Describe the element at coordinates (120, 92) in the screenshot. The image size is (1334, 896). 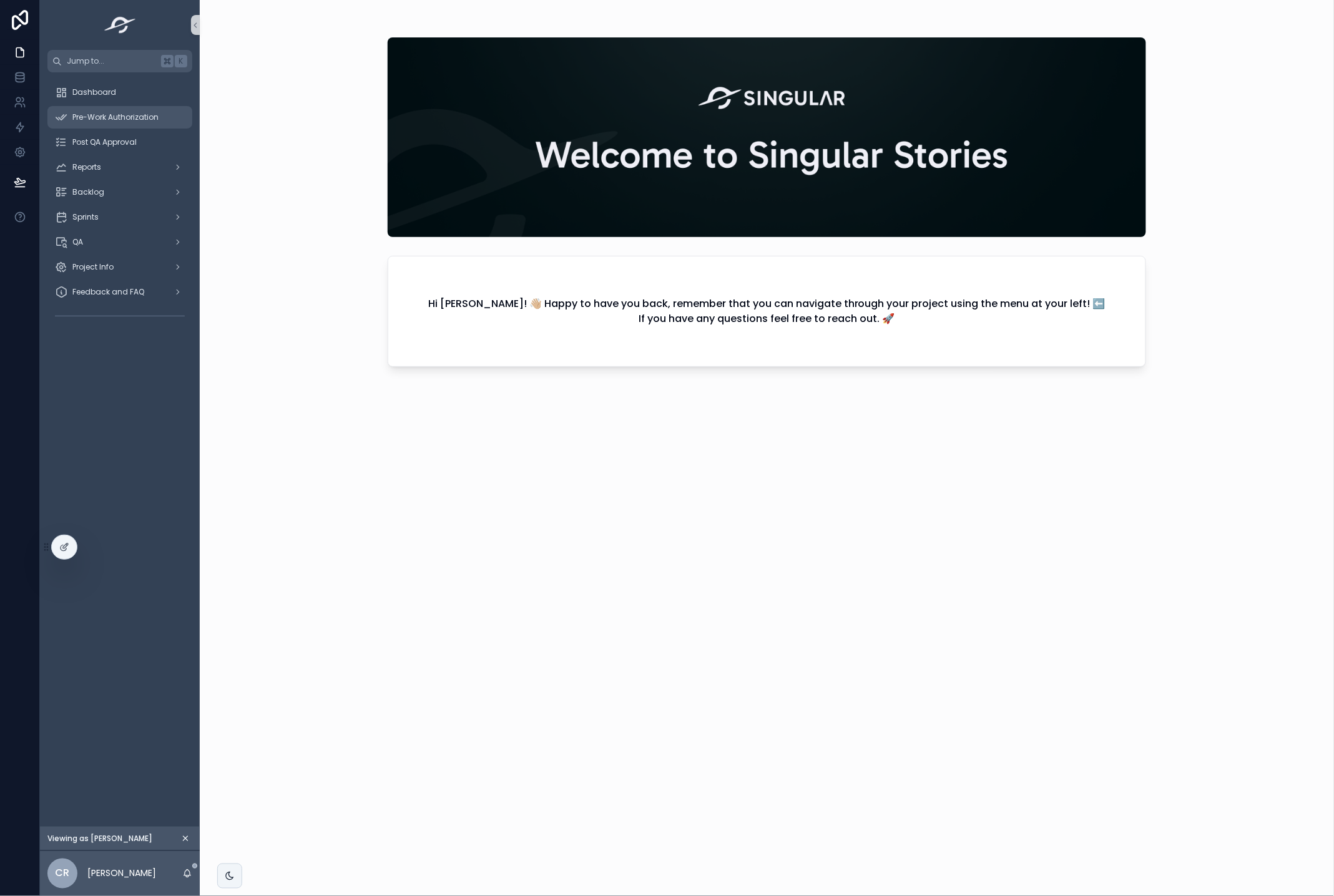
I see `a: Dashboard` at that location.